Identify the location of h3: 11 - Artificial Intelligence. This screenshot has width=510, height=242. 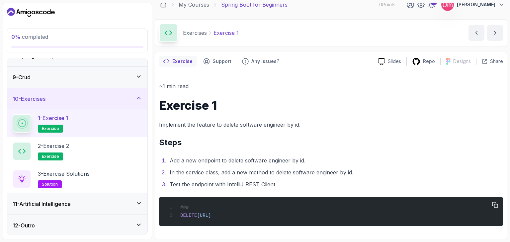
(41, 204).